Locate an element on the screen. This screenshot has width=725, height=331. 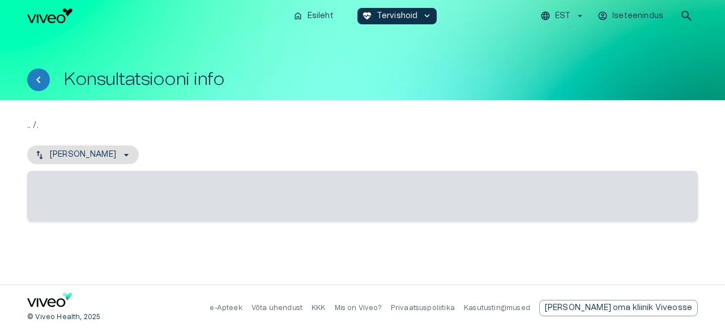
a: Send email to partnership request to viveo is located at coordinates (619, 308).